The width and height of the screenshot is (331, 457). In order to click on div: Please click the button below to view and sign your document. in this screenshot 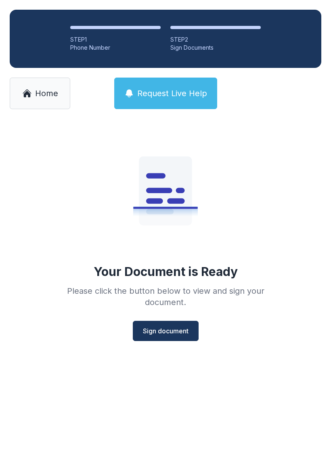, I will do `click(166, 296)`.